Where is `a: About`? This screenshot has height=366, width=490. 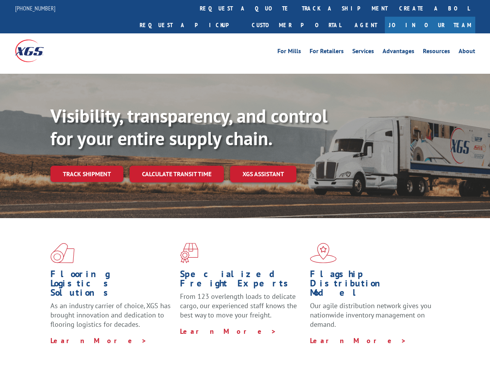 a: About is located at coordinates (466, 52).